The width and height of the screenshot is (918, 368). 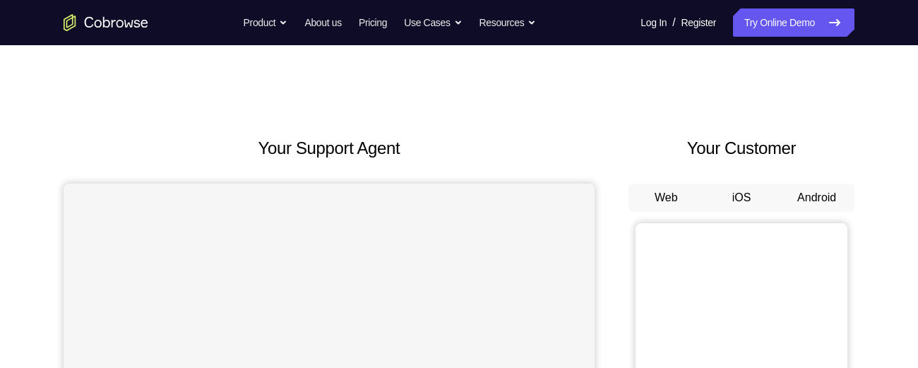 I want to click on a: About us, so click(x=323, y=23).